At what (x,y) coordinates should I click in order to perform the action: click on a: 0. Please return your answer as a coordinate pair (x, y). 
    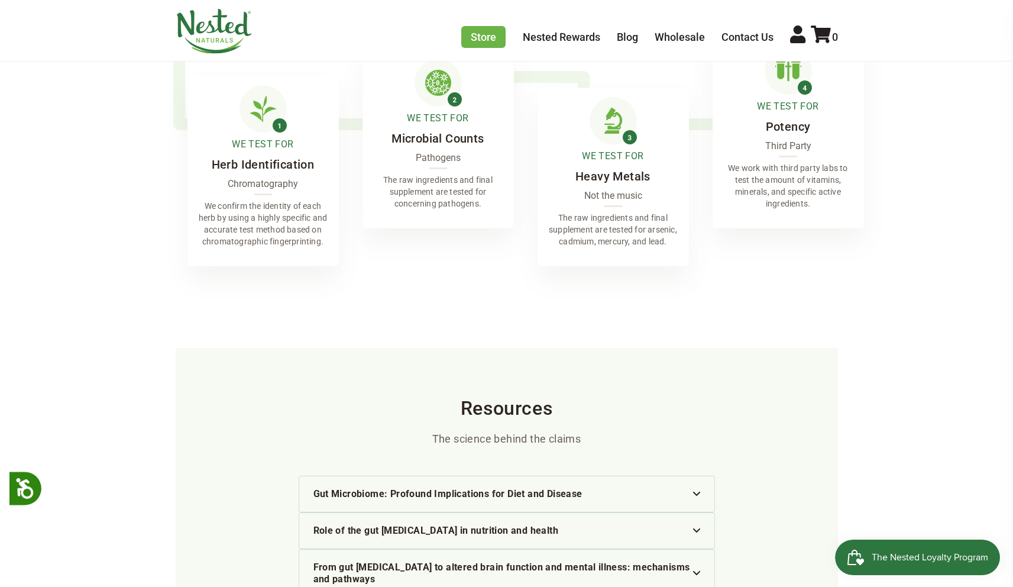
    Looking at the image, I should click on (824, 37).